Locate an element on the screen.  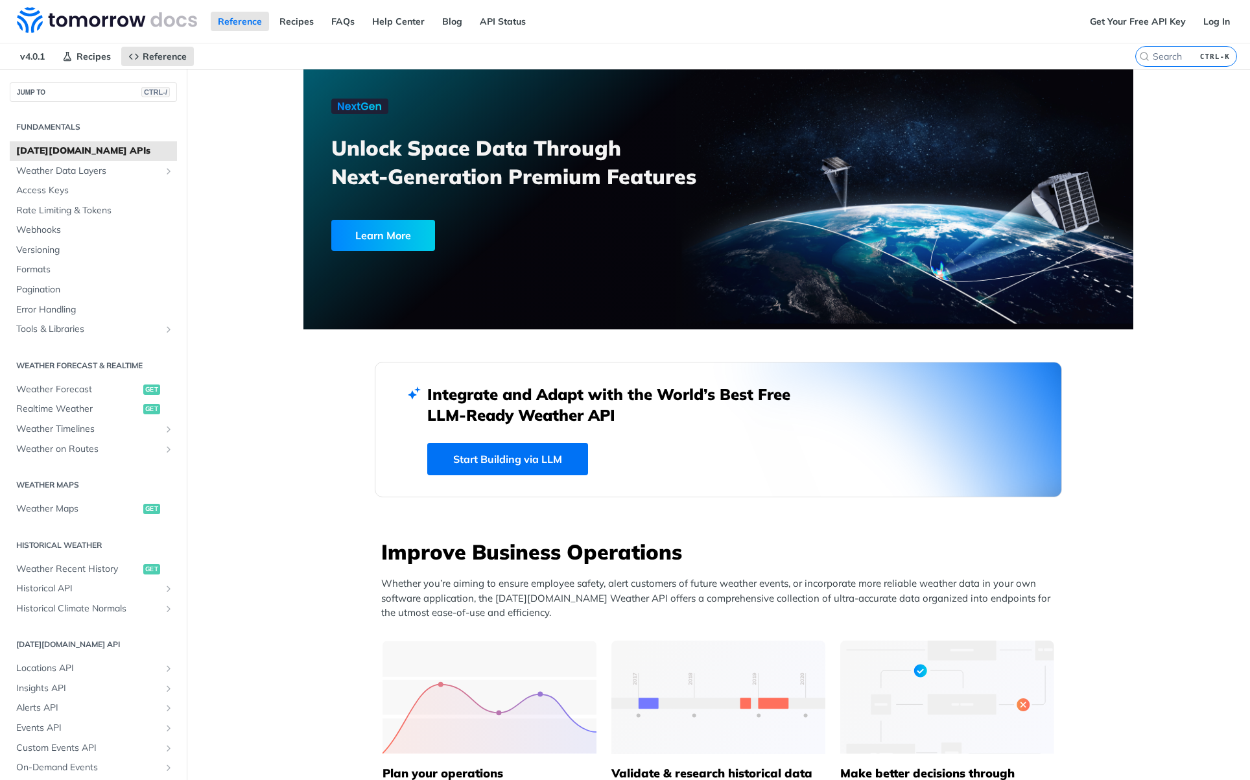
p: Whether you’re aiming to ensure employee safety, alert customers of future weather events, or inc... is located at coordinates (722, 598).